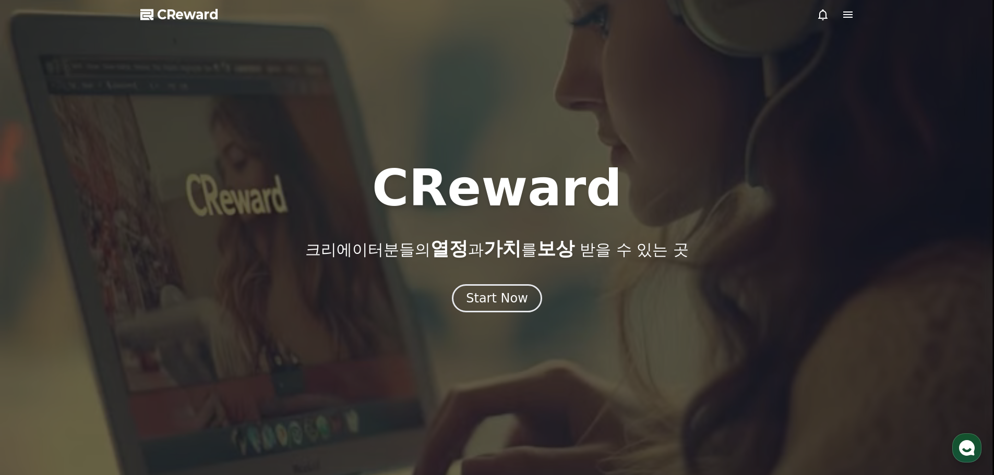 This screenshot has width=994, height=475. Describe the element at coordinates (497, 299) in the screenshot. I see `button: Start Now` at that location.